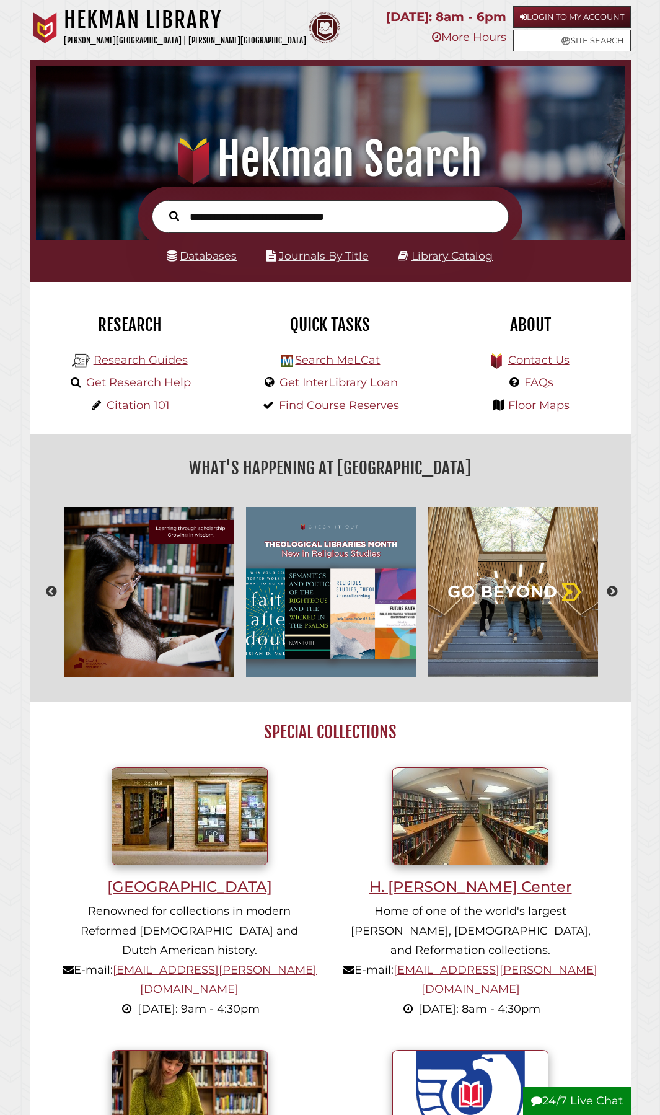 This screenshot has height=1115, width=660. Describe the element at coordinates (572, 40) in the screenshot. I see `a: Site Search` at that location.